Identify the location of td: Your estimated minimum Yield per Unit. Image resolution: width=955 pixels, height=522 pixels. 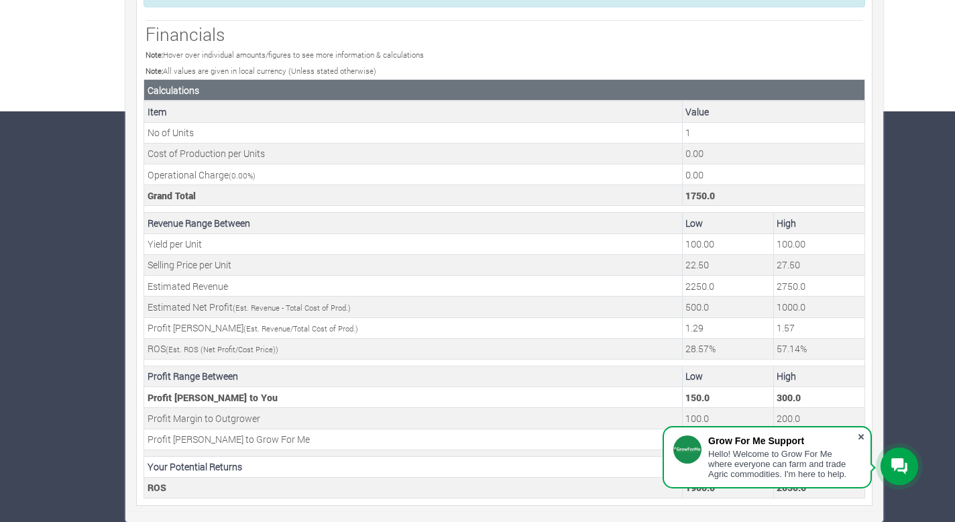
(727, 243).